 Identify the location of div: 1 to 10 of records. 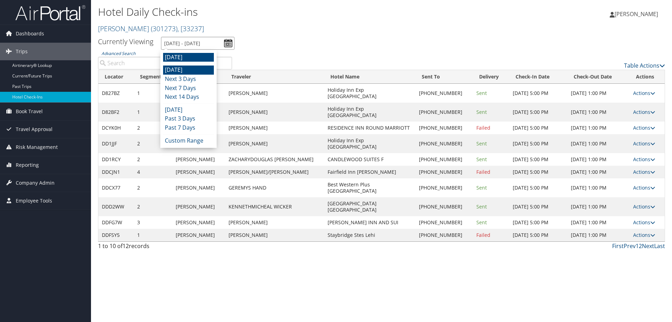
(165, 247).